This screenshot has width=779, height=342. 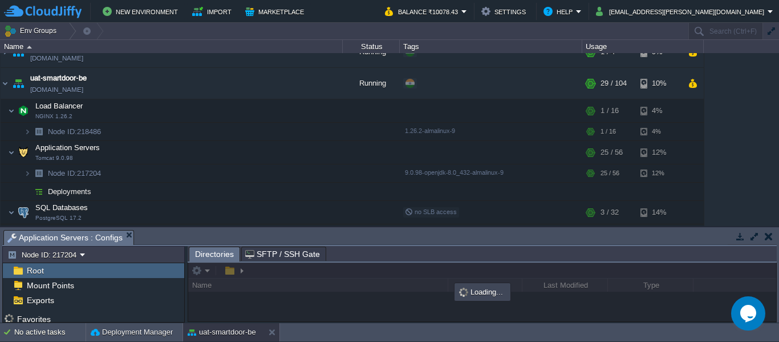 What do you see at coordinates (371, 83) in the screenshot?
I see `div: Running` at bounding box center [371, 83].